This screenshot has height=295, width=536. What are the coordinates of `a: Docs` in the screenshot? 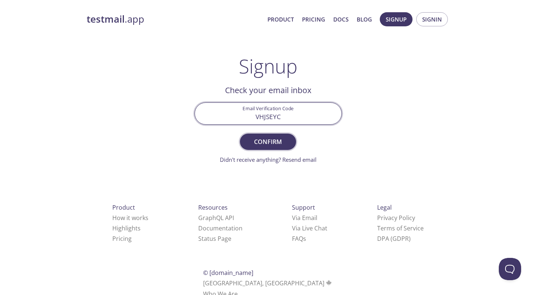 It's located at (340, 19).